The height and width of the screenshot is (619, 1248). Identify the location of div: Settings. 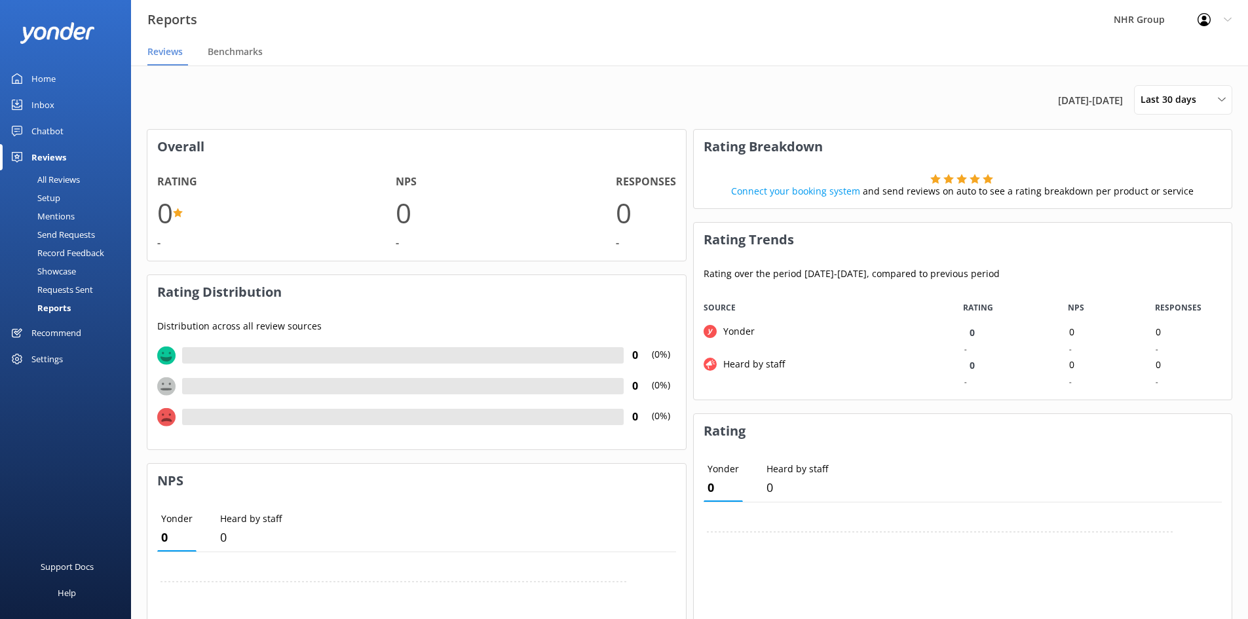
(47, 359).